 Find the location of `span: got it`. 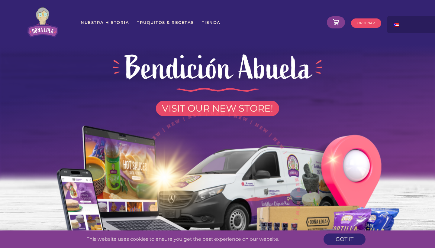

span: got it is located at coordinates (345, 239).